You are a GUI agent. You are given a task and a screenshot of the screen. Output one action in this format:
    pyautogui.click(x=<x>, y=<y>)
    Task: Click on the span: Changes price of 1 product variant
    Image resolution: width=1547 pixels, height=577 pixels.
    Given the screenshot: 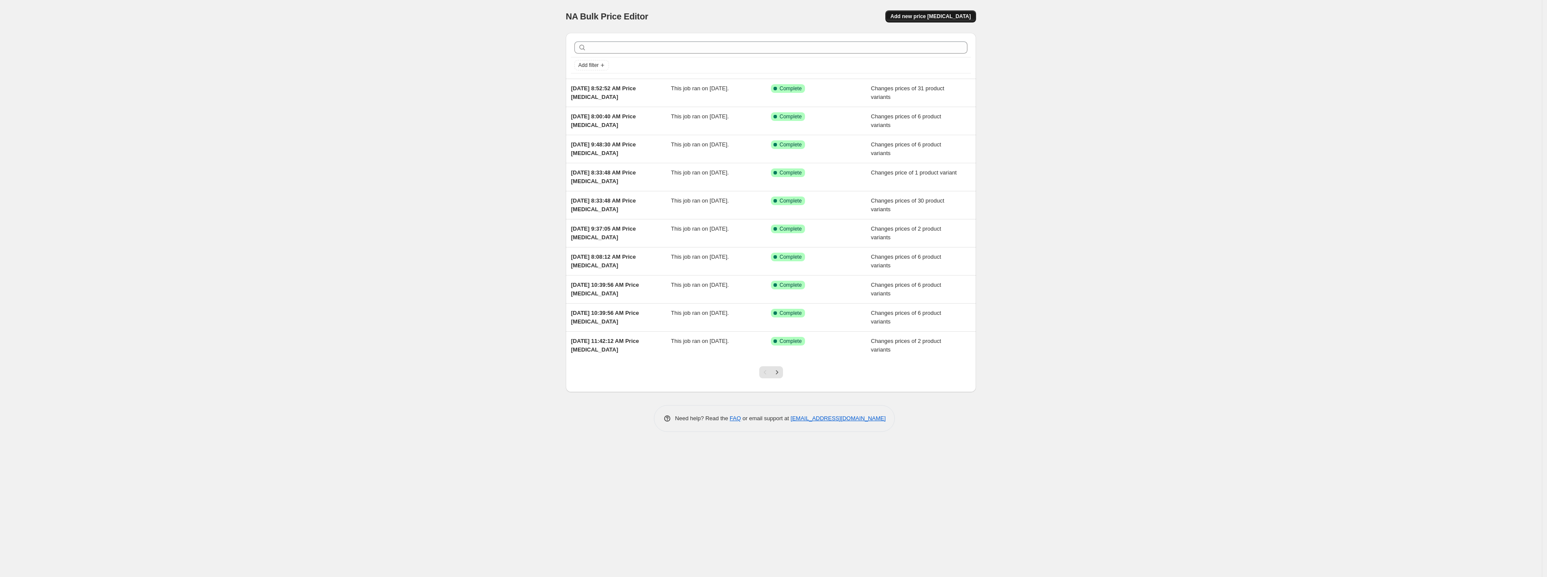 What is the action you would take?
    pyautogui.click(x=914, y=172)
    